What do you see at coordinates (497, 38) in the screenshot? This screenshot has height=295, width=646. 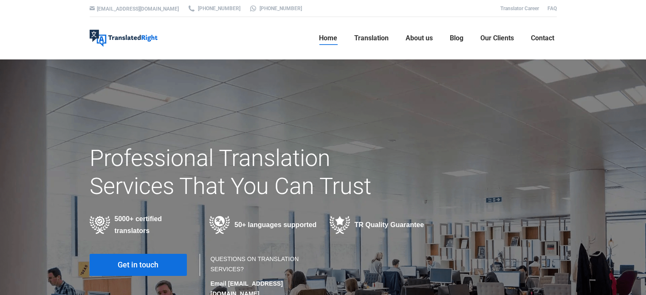 I see `span: Our Clients` at bounding box center [497, 38].